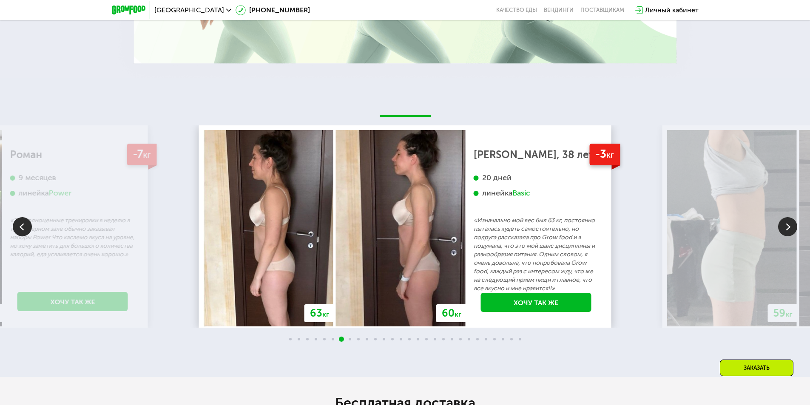  What do you see at coordinates (783, 313) in the screenshot?
I see `div: 59` at bounding box center [783, 313].